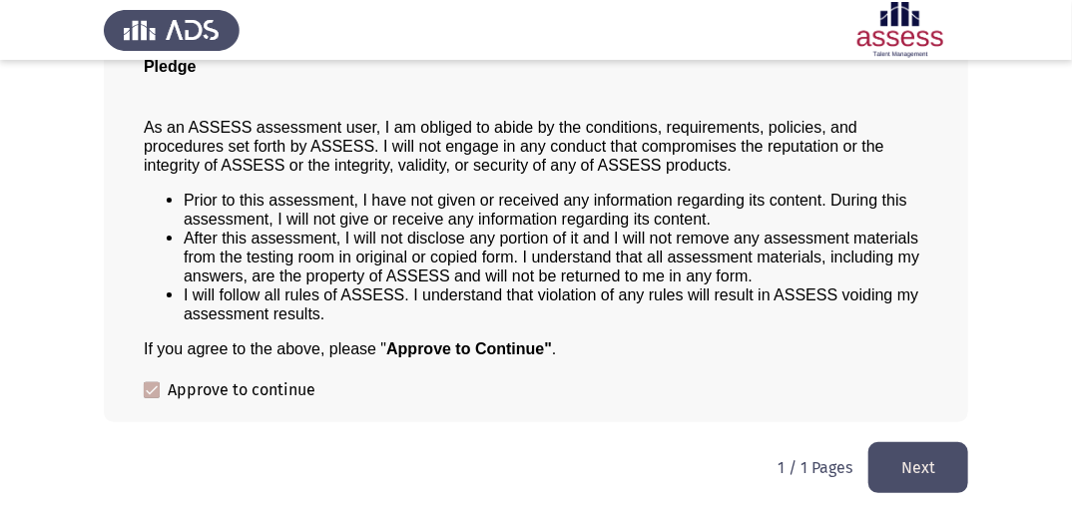  Describe the element at coordinates (514, 146) in the screenshot. I see `span: As an ASSESS assessment user, I am obliged to abide by the conditions, requirements, policies, an...` at that location.